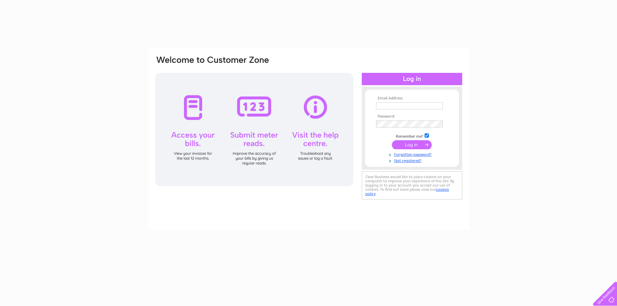 The image size is (617, 306). Describe the element at coordinates (413, 160) in the screenshot. I see `a: Not registered?` at that location.